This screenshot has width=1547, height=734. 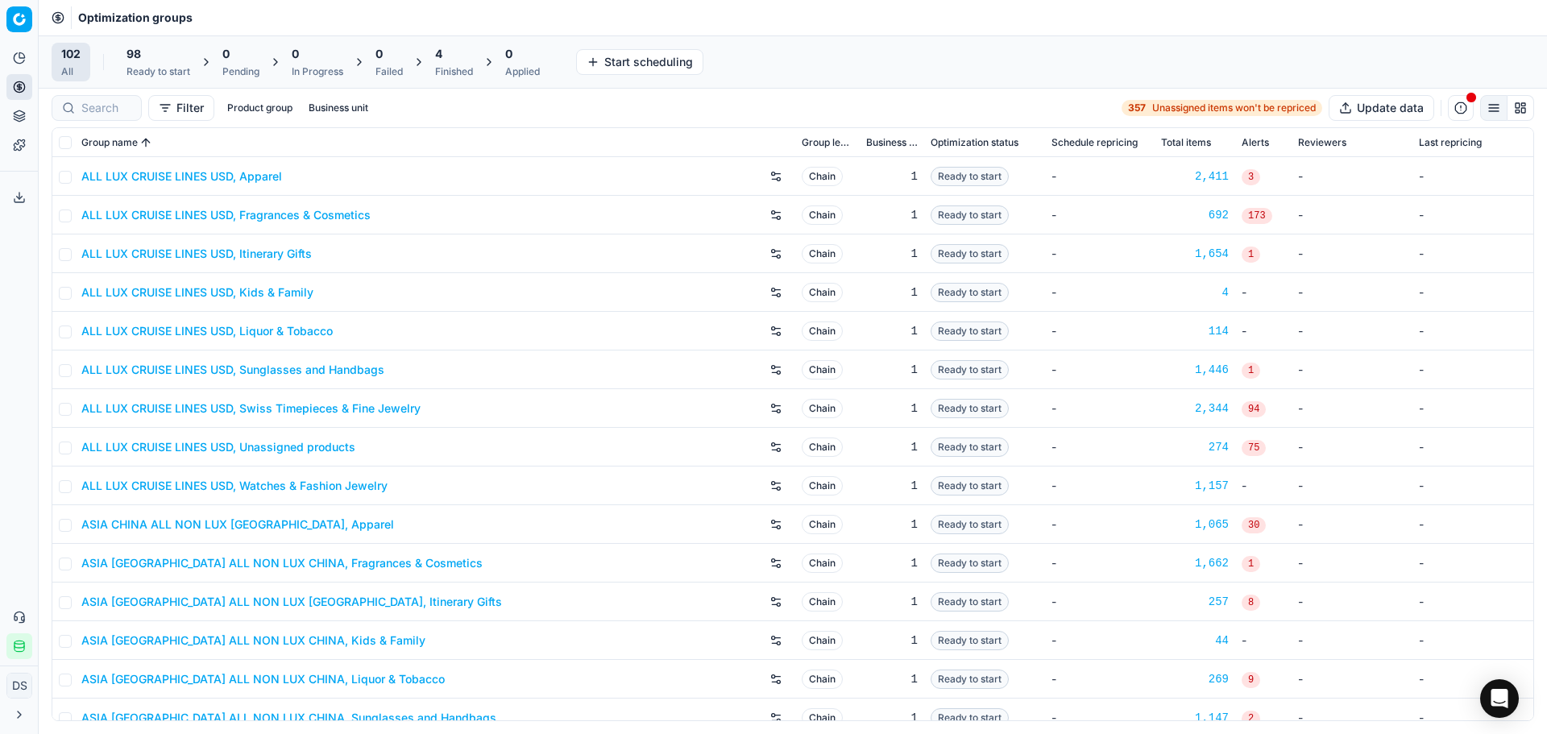 I want to click on a: ALL LUX CRUISE LINES USD, Sunglasses and Handbags, so click(x=233, y=370).